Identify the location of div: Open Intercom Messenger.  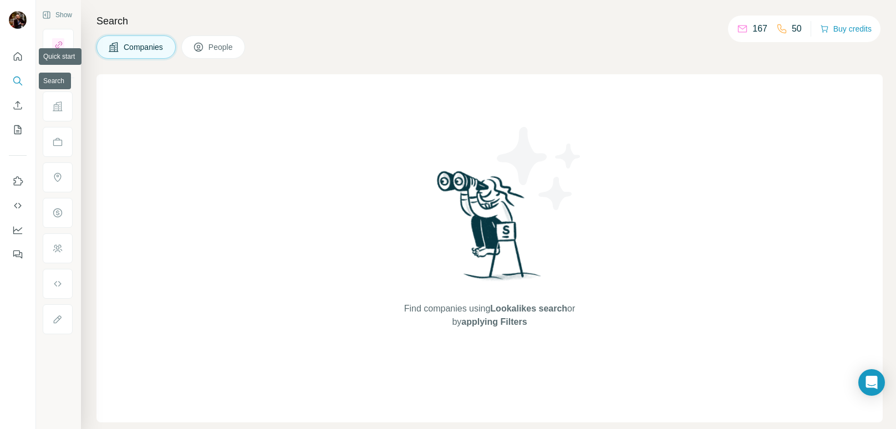
(872, 383).